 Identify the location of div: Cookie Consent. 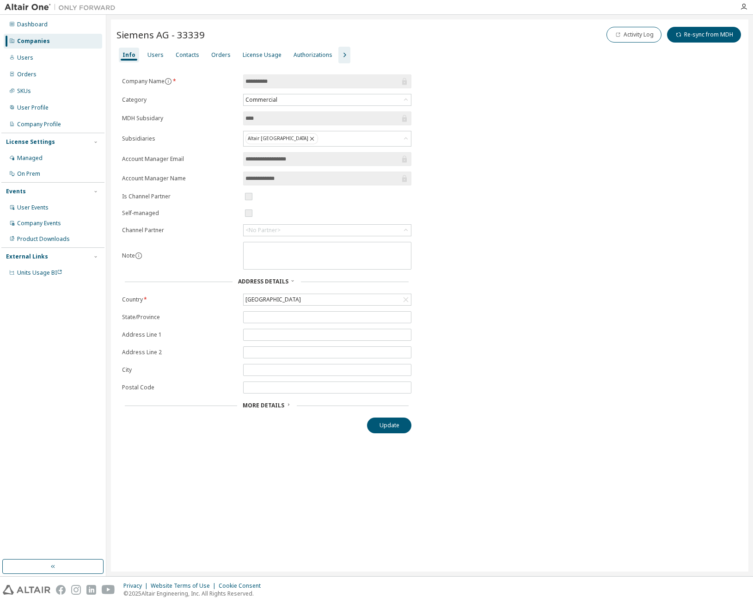
(242, 586).